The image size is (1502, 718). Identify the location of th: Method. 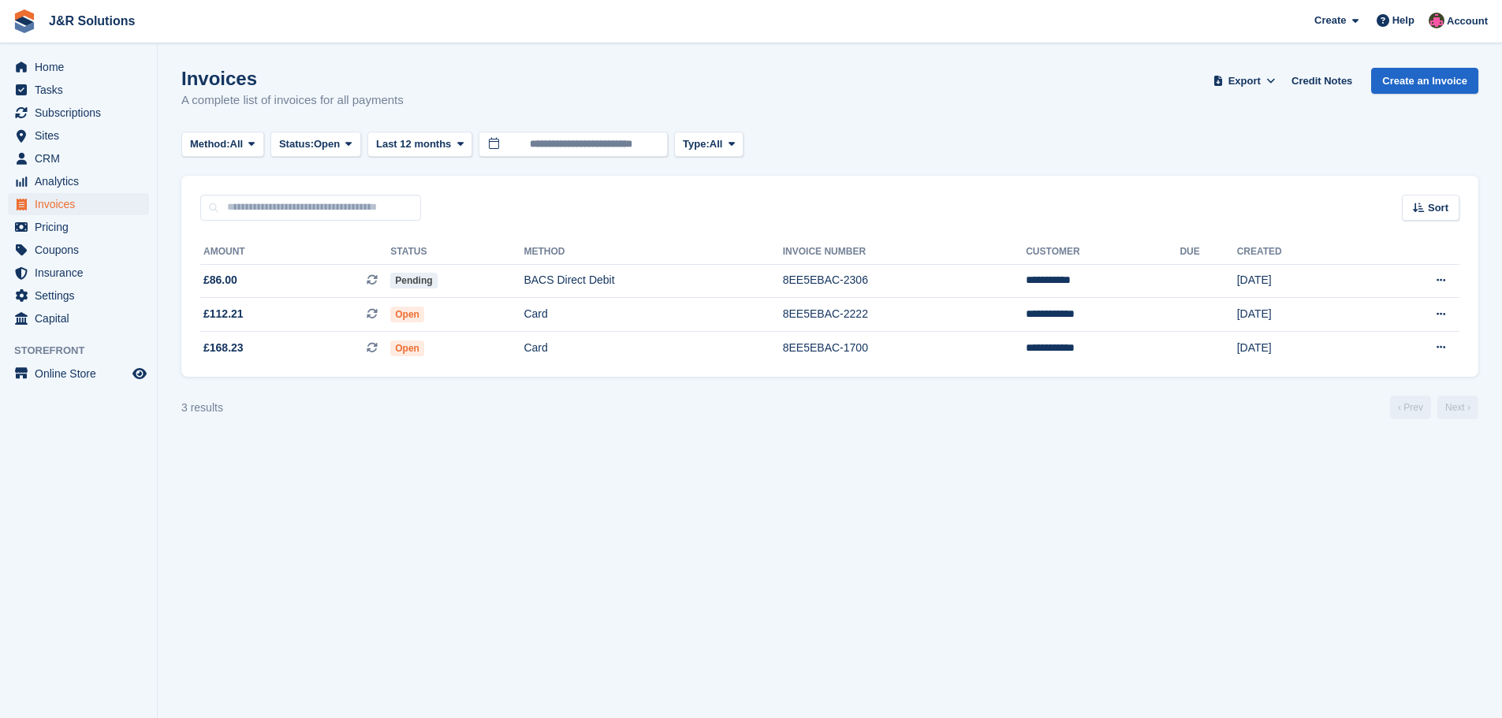
(653, 252).